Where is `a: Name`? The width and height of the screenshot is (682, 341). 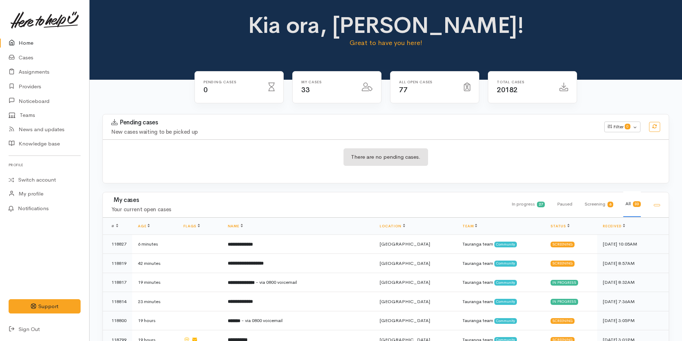 a: Name is located at coordinates (235, 226).